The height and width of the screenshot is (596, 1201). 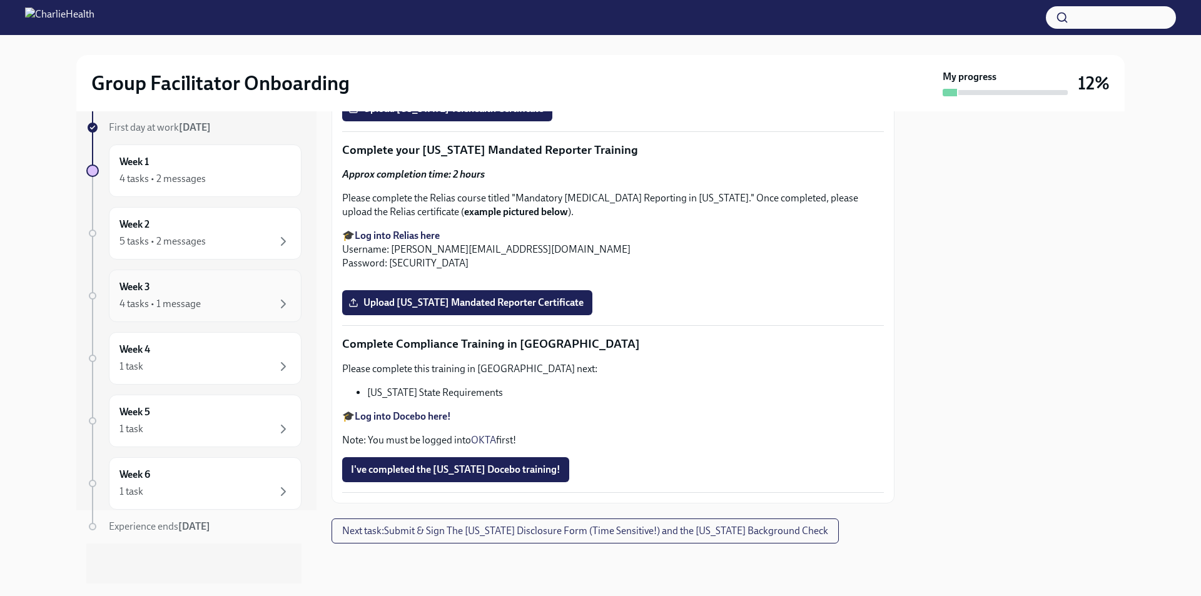 What do you see at coordinates (134, 475) in the screenshot?
I see `h6: Week 6` at bounding box center [134, 475].